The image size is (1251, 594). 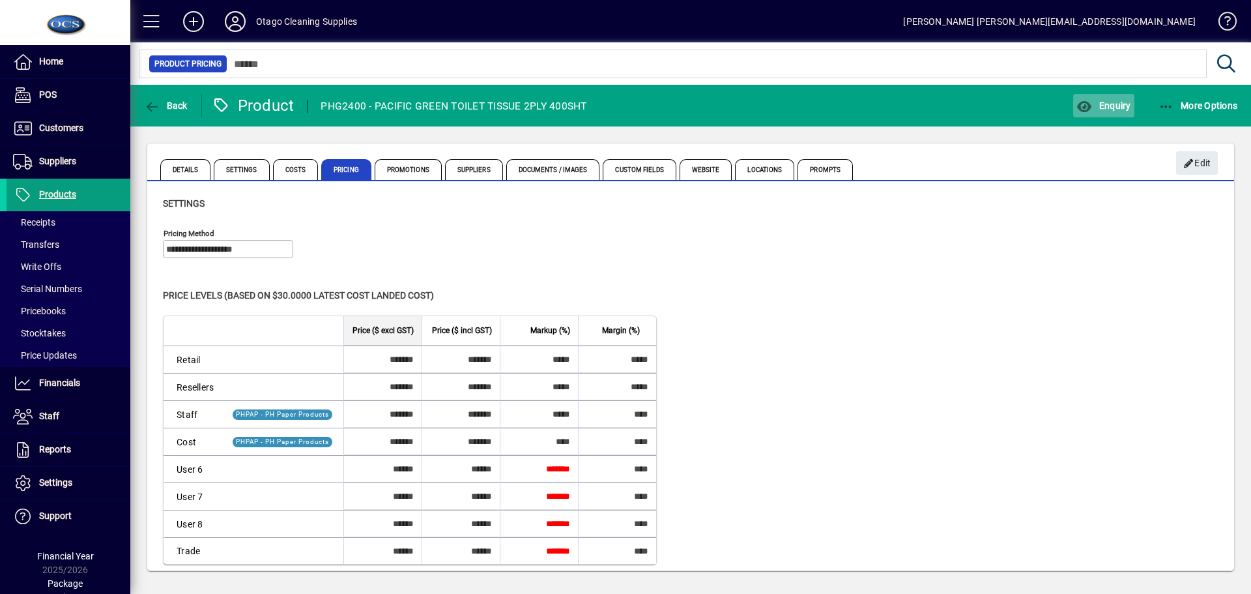 What do you see at coordinates (383, 330) in the screenshot?
I see `span: Price ($ excl GST)` at bounding box center [383, 330].